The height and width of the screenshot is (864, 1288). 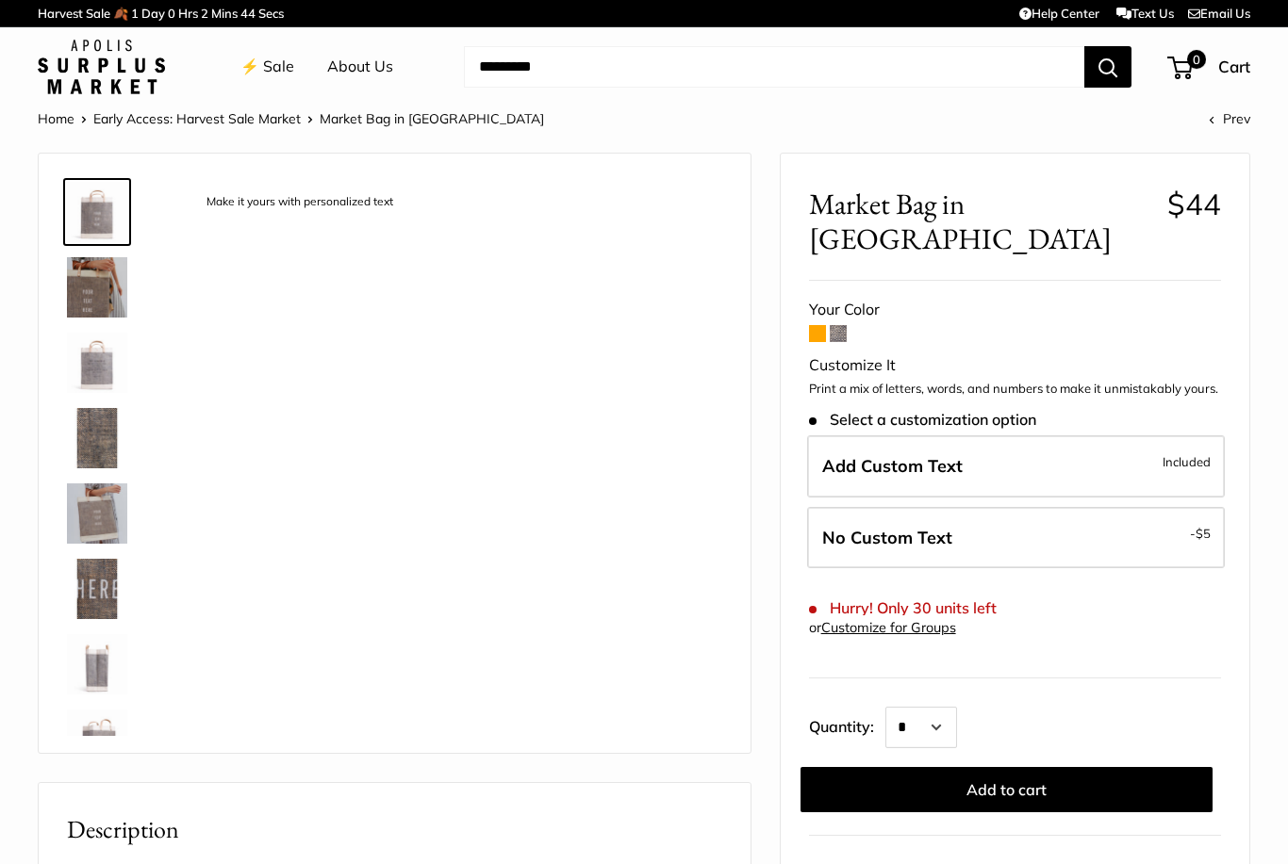 I want to click on div: Customize It, so click(x=1014, y=366).